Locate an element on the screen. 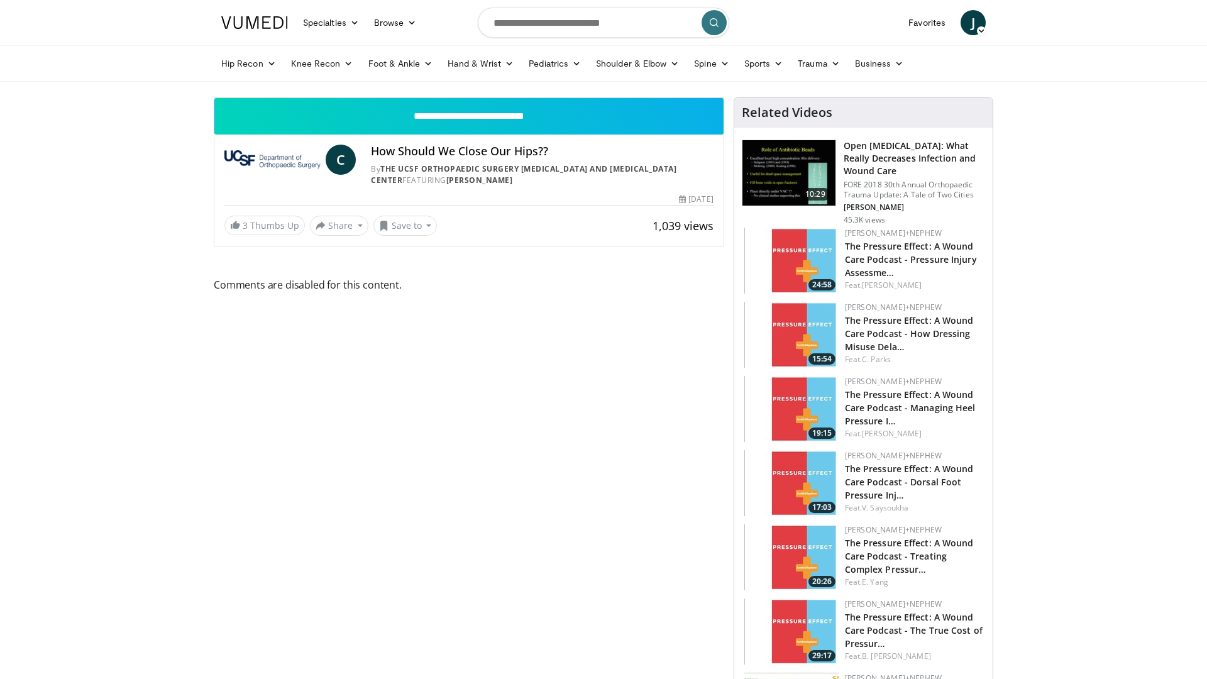 The image size is (1207, 679). a: 19:15 is located at coordinates (791, 408).